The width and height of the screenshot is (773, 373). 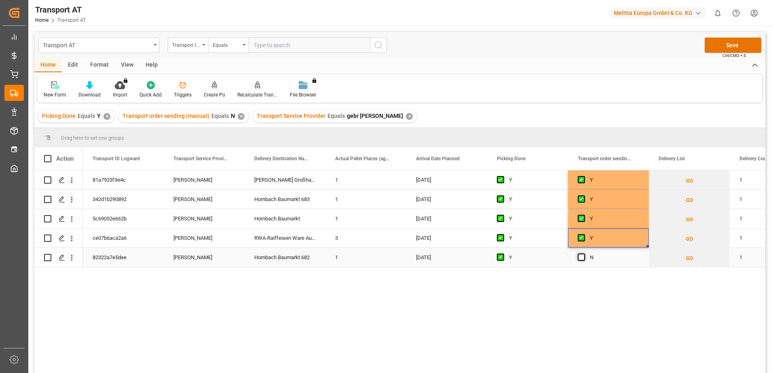 I want to click on div: Help, so click(x=152, y=65).